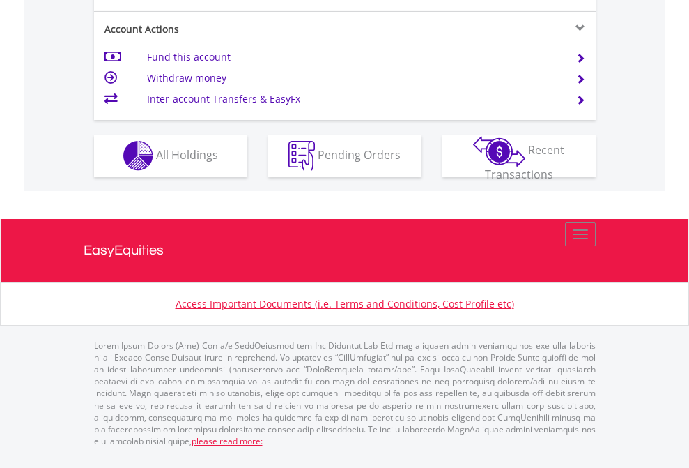 Image resolution: width=689 pixels, height=468 pixels. Describe the element at coordinates (345, 156) in the screenshot. I see `button: Pending Orders` at that location.